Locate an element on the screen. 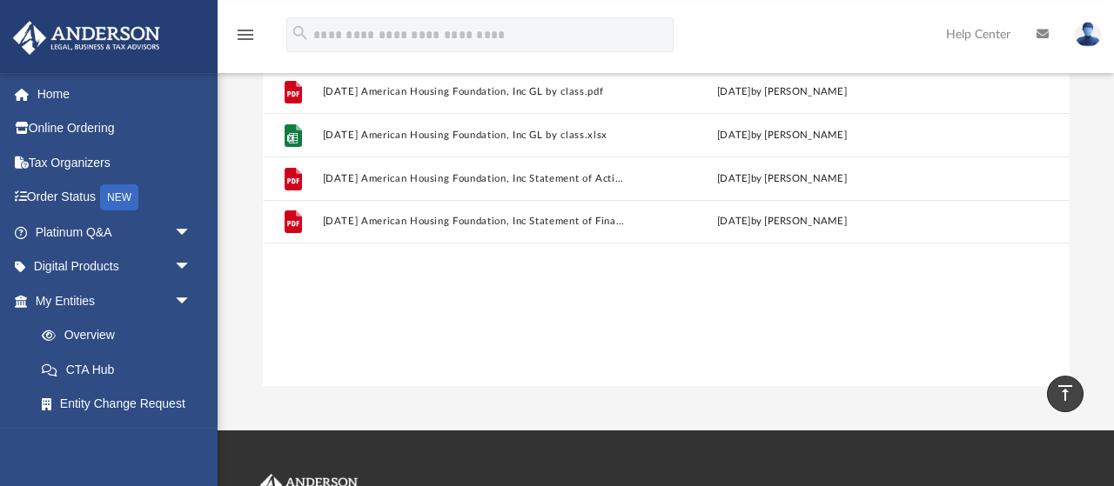  a: Order StatusNEW is located at coordinates (115, 198).